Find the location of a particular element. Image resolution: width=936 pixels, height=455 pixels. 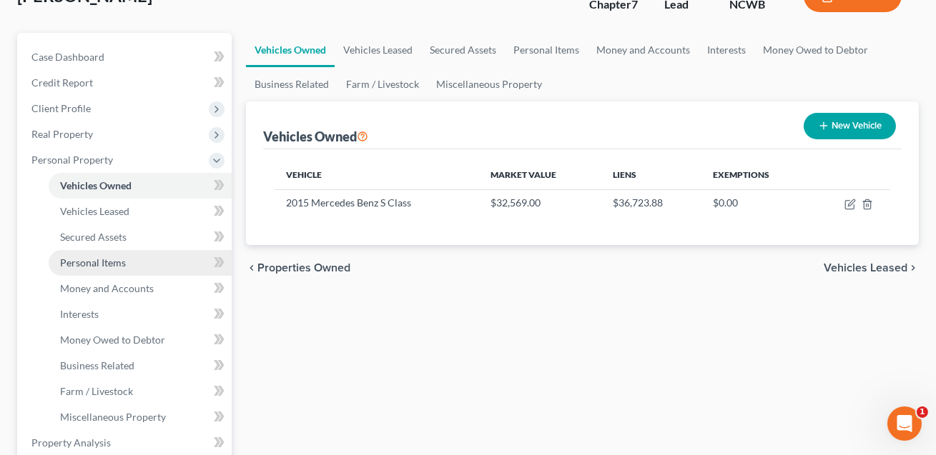

span: Real Property is located at coordinates (62, 134).